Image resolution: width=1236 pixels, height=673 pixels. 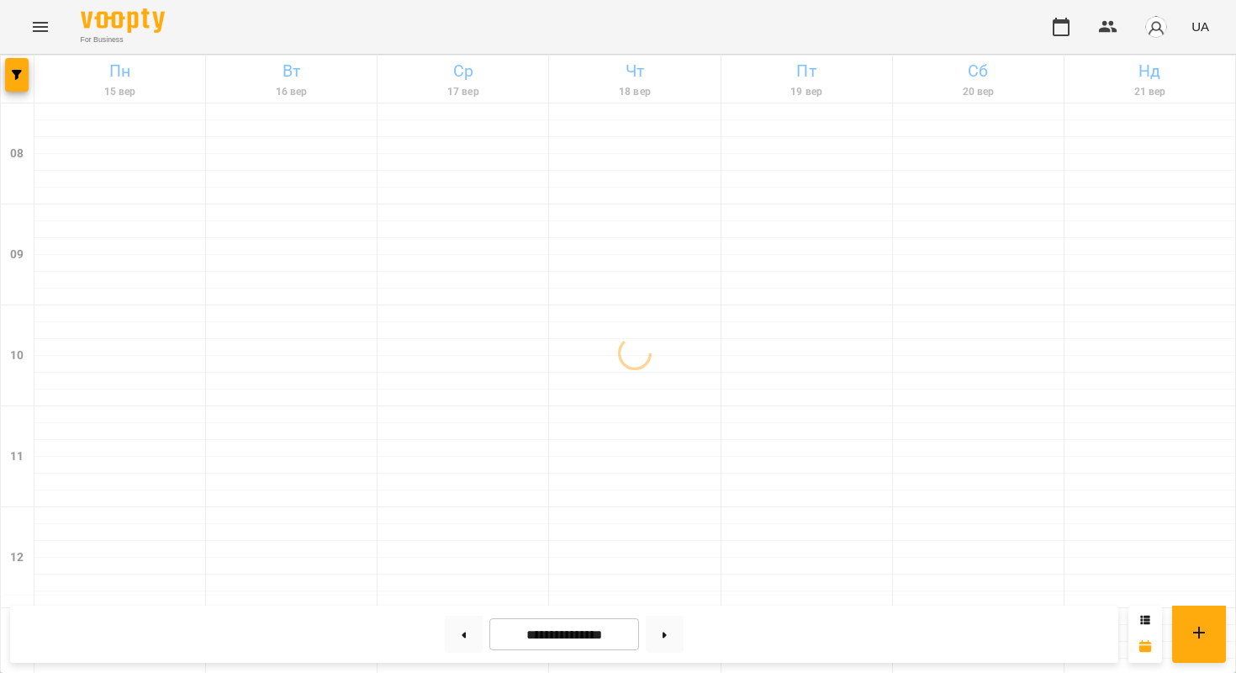 What do you see at coordinates (463, 71) in the screenshot?
I see `h6: Ср` at bounding box center [463, 71].